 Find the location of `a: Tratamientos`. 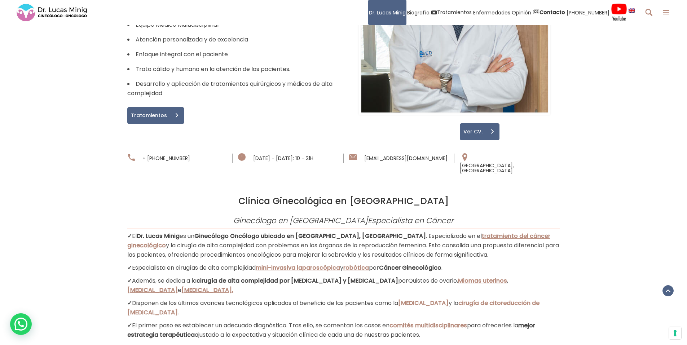

a: Tratamientos is located at coordinates (155, 115).